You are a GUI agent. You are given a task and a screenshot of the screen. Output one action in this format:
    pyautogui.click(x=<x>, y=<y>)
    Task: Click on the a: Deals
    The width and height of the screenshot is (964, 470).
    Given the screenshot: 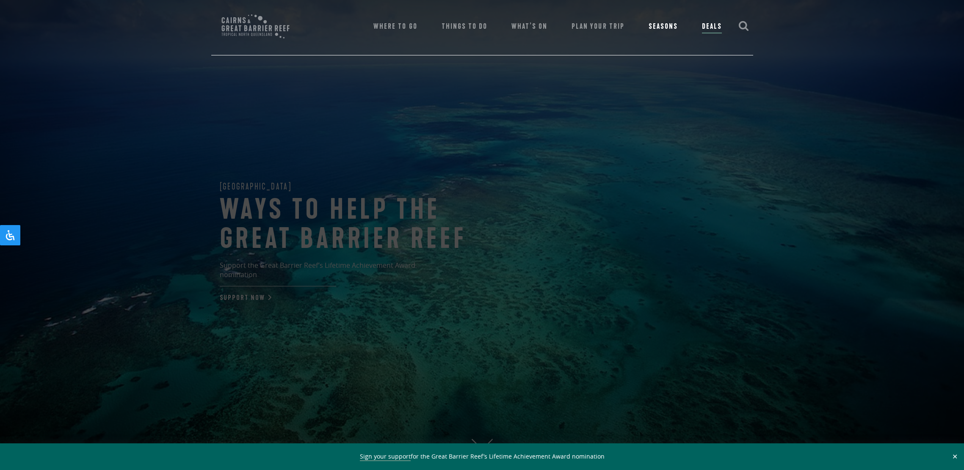 What is the action you would take?
    pyautogui.click(x=712, y=27)
    